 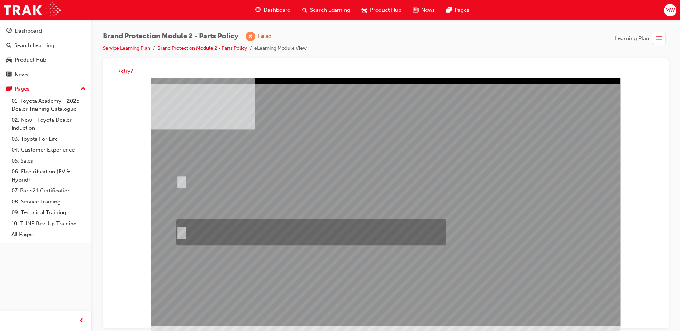 What do you see at coordinates (281, 48) in the screenshot?
I see `li: eLearning Module View` at bounding box center [281, 48].